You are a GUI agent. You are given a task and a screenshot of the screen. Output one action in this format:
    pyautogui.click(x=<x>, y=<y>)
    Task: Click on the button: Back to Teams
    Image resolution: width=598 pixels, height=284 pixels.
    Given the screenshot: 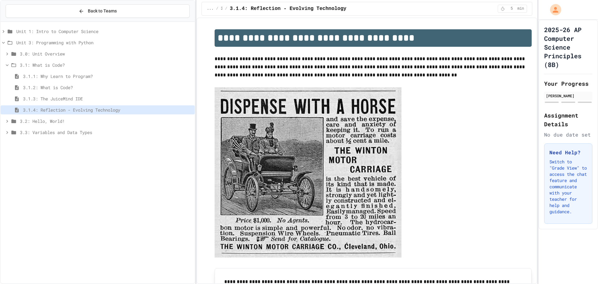 What is the action you would take?
    pyautogui.click(x=98, y=11)
    